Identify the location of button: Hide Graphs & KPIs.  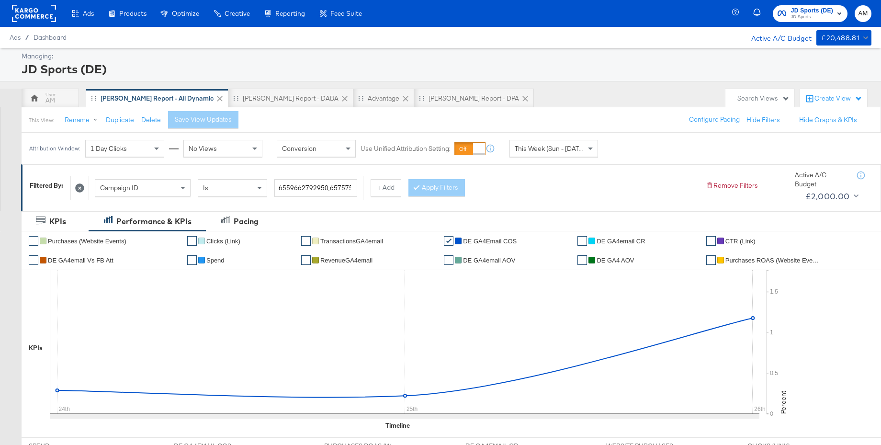
(828, 120).